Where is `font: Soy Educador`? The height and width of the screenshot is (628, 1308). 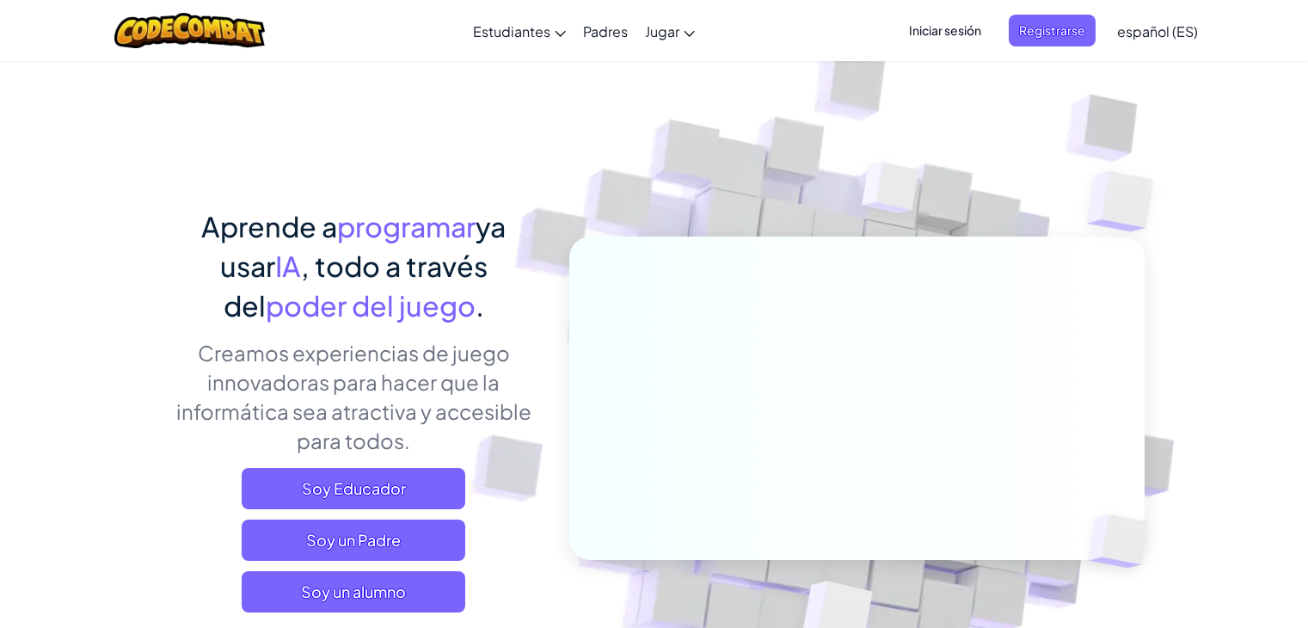 font: Soy Educador is located at coordinates (353, 487).